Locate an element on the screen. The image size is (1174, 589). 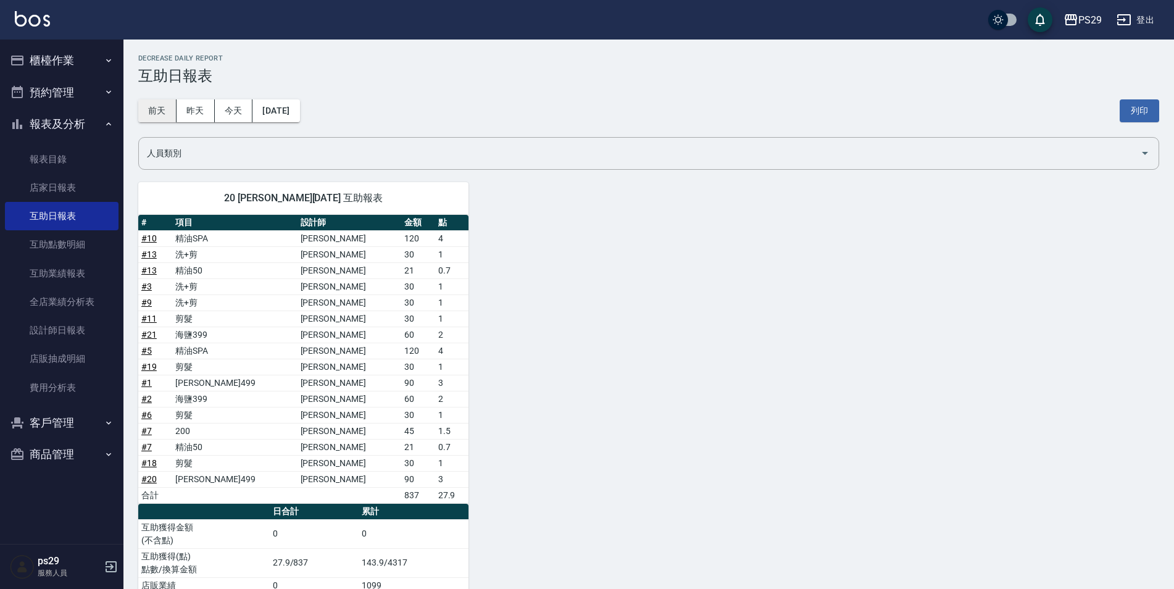
a: 全店業績分析表 is located at coordinates (62, 302).